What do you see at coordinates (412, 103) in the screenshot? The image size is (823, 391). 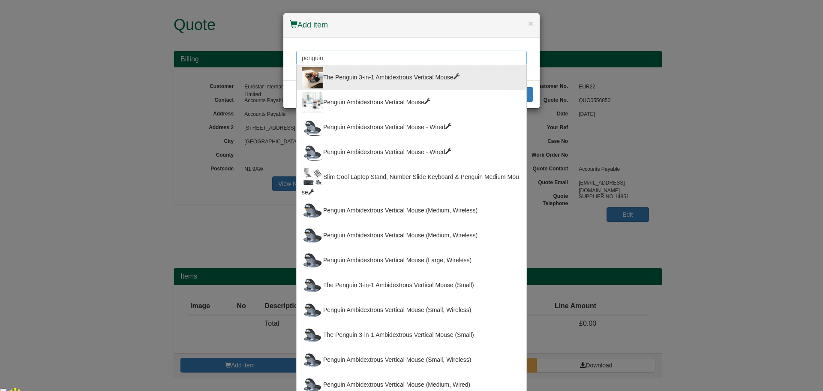 I see `div: Penguin Ambidextrous Vertical Mouse` at bounding box center [412, 103].